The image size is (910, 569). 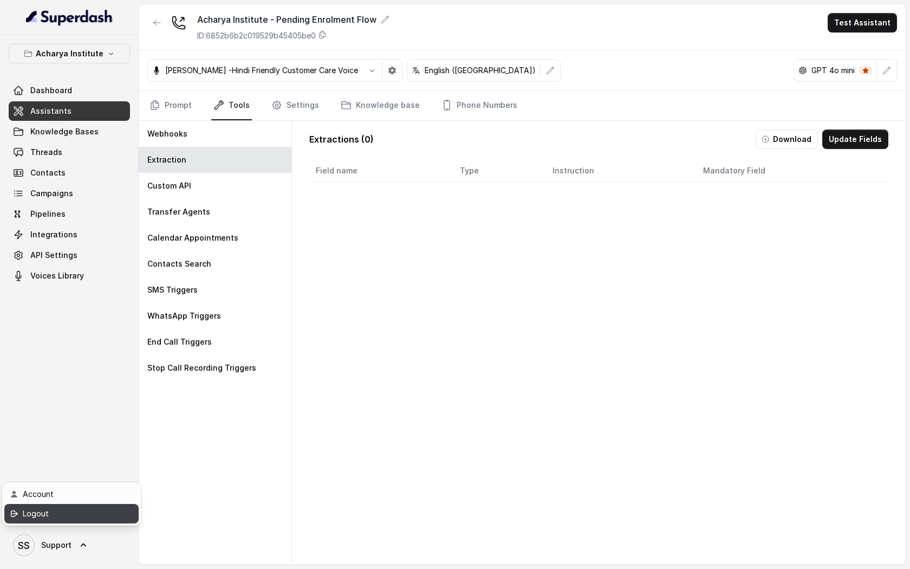 I want to click on span: Support, so click(x=56, y=545).